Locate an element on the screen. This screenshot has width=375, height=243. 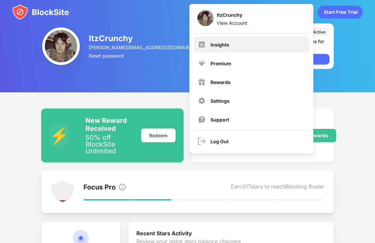
div: Redeem is located at coordinates (158, 135).